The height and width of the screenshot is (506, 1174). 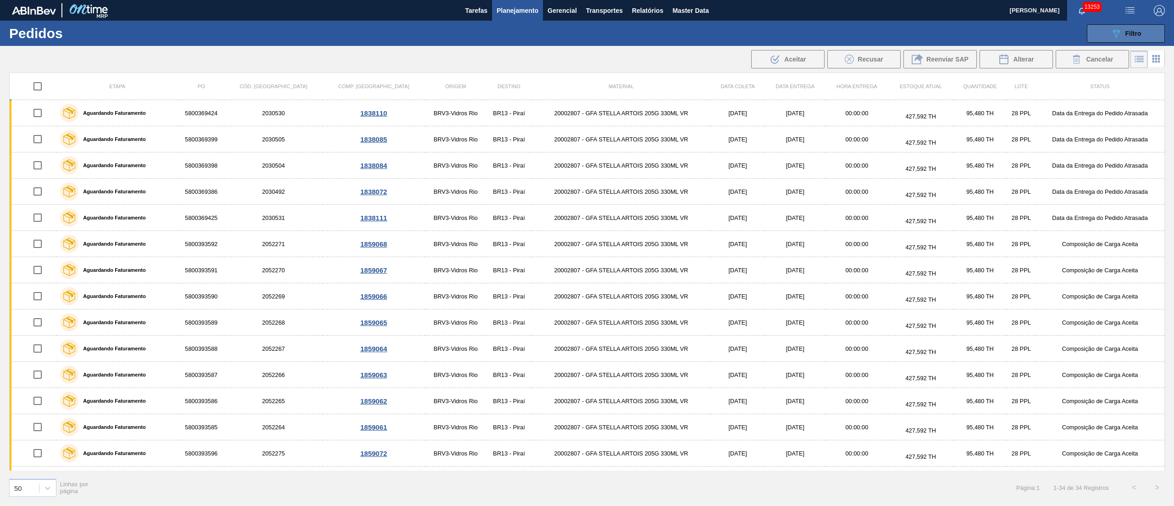 What do you see at coordinates (273, 139) in the screenshot?
I see `td: 2030505` at bounding box center [273, 139].